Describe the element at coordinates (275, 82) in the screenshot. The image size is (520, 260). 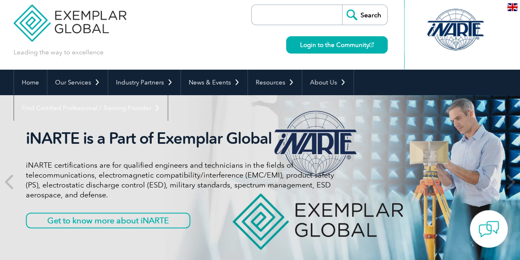
I see `a: Resources` at that location.